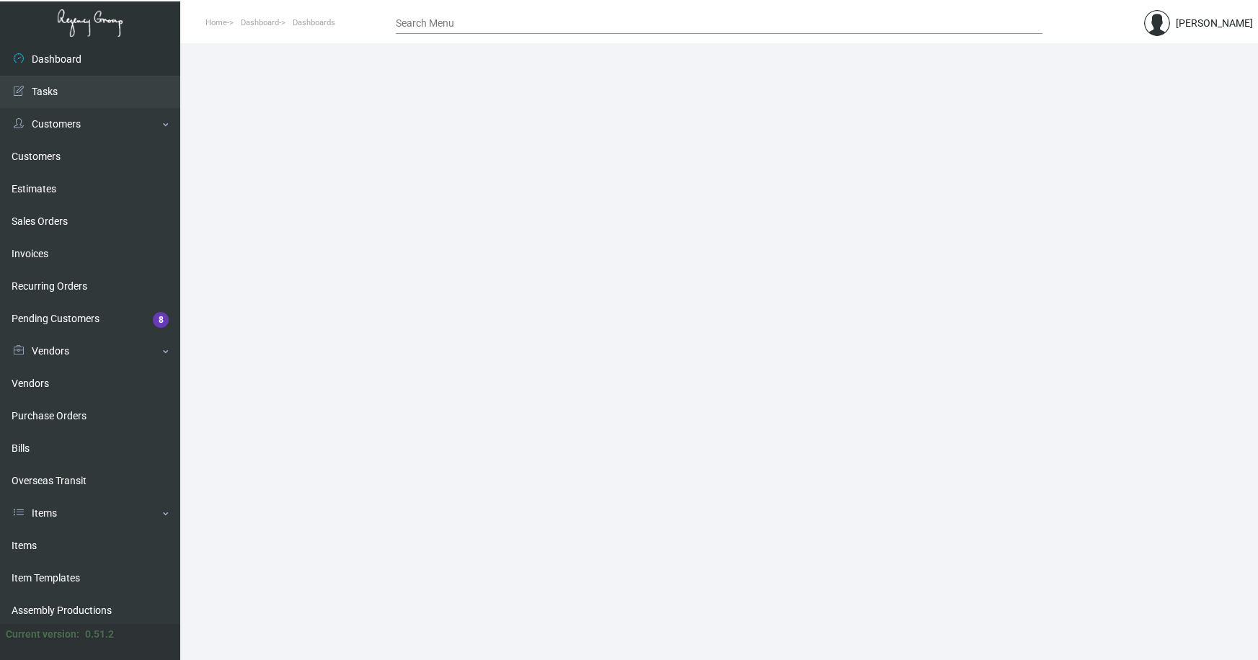  I want to click on div: Current version:, so click(43, 635).